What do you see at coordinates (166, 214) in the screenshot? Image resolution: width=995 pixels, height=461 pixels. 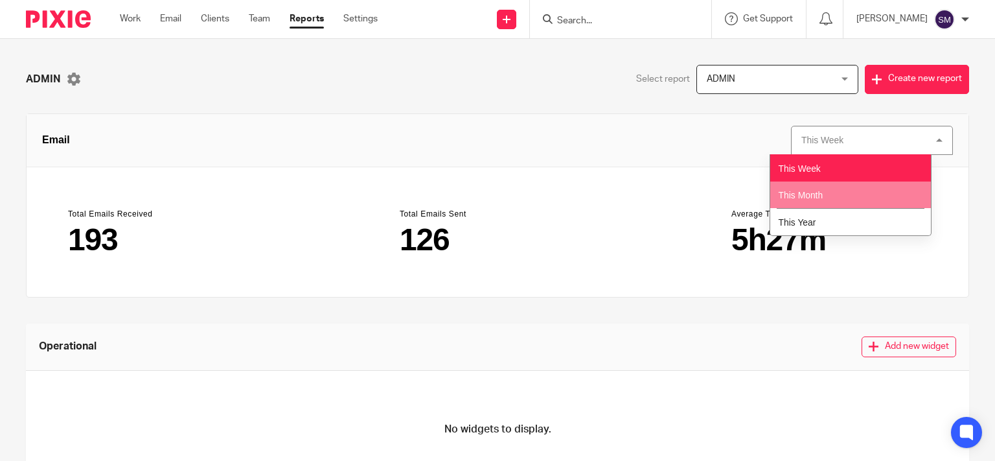 I see `header: Total Emails Received` at bounding box center [166, 214].